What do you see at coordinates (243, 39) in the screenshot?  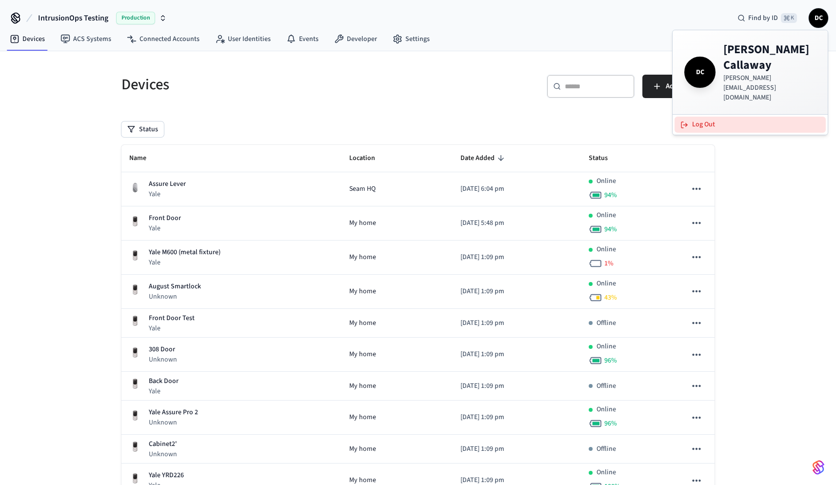 I see `a: User Identities` at bounding box center [243, 39].